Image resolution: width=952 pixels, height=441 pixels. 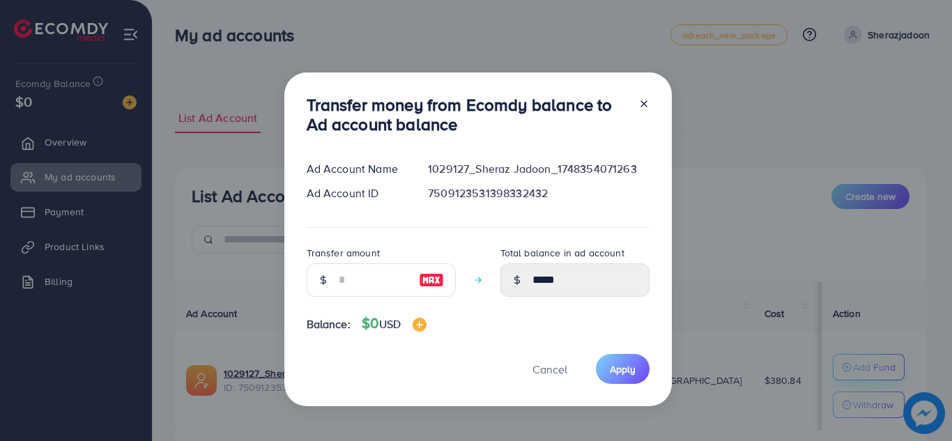 What do you see at coordinates (390, 324) in the screenshot?
I see `span: USD` at bounding box center [390, 324].